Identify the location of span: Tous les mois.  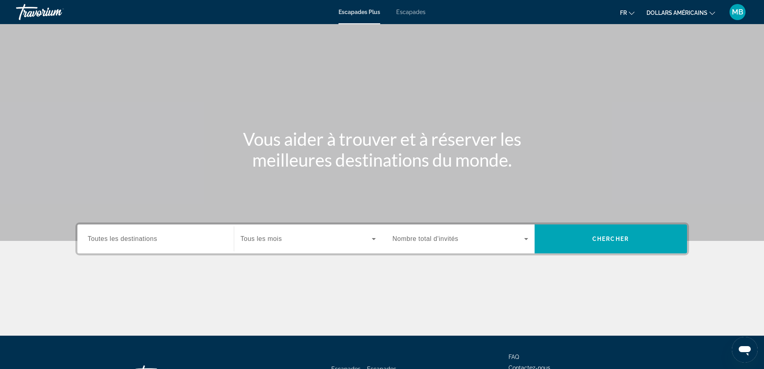
(261, 238).